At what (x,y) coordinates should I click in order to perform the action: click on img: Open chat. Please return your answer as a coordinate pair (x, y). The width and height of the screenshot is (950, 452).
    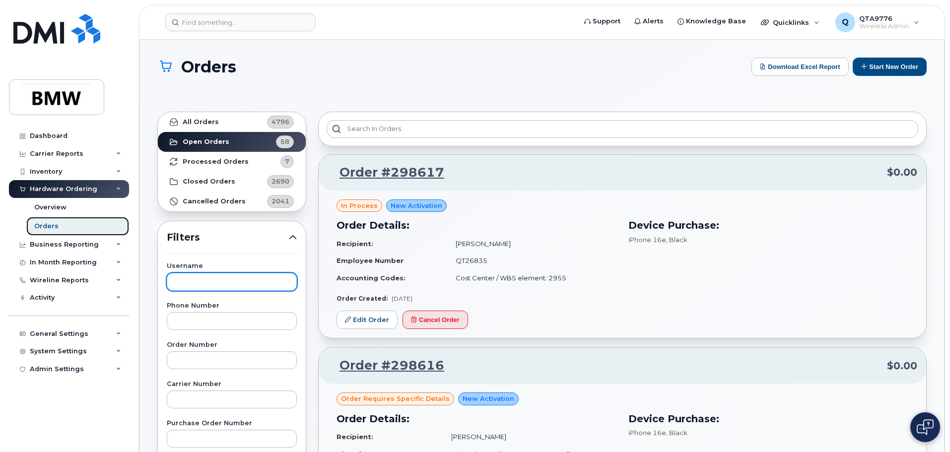
    Looking at the image, I should click on (925, 427).